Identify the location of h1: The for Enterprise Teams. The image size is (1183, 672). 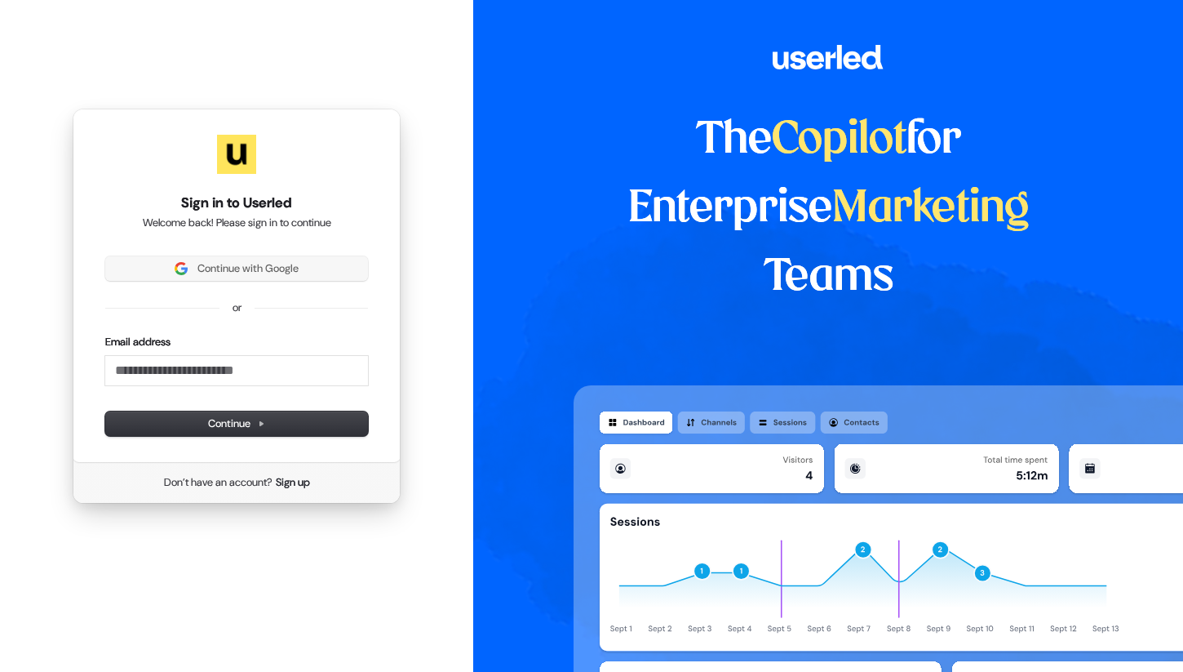
(828, 209).